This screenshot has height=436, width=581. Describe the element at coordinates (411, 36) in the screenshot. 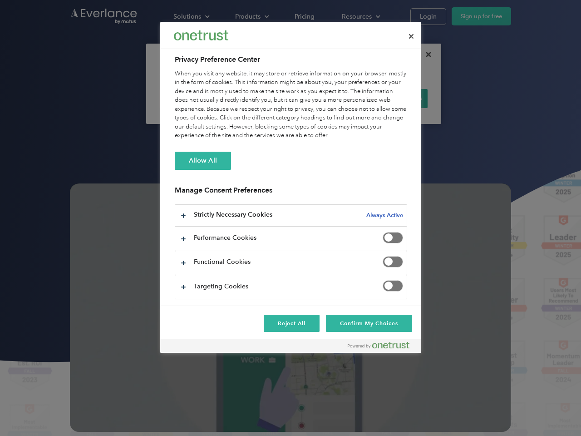

I see `button: Close` at that location.